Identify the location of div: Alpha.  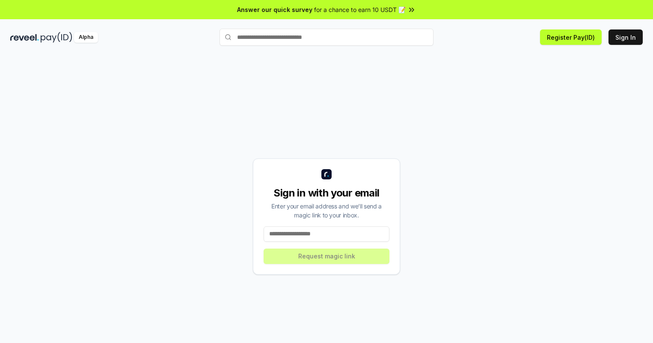
(86, 37).